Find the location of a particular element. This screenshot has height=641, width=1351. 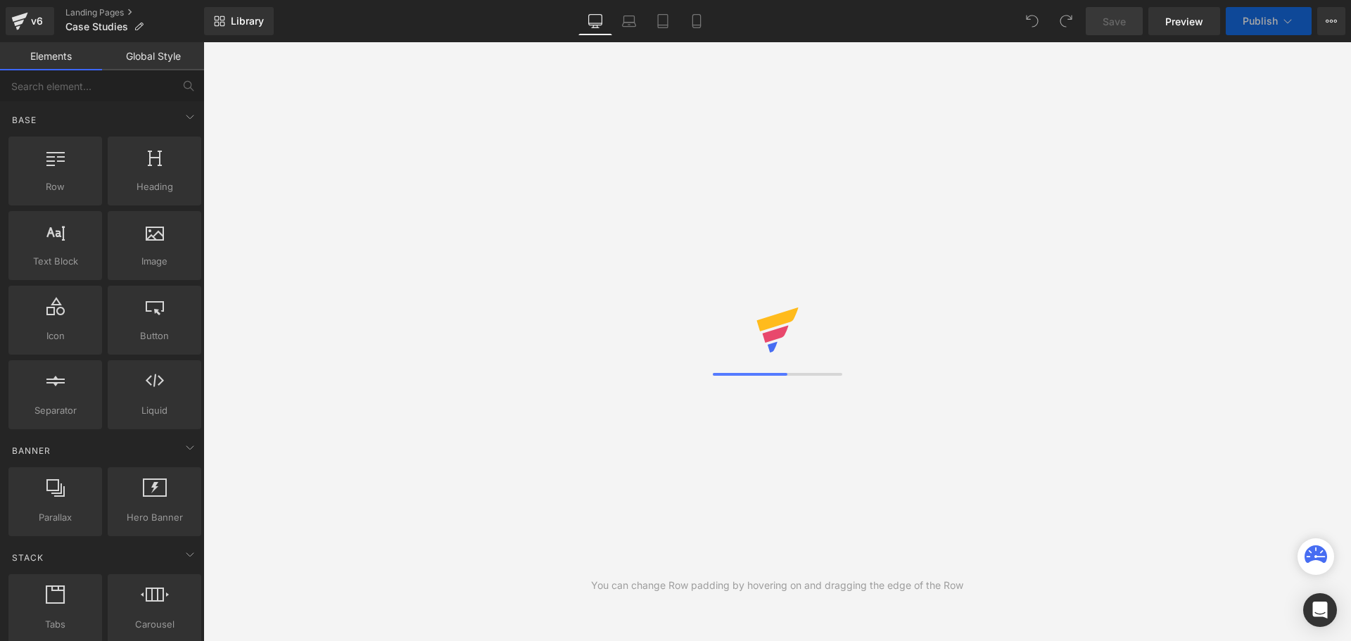

span: Separator is located at coordinates (55, 410).